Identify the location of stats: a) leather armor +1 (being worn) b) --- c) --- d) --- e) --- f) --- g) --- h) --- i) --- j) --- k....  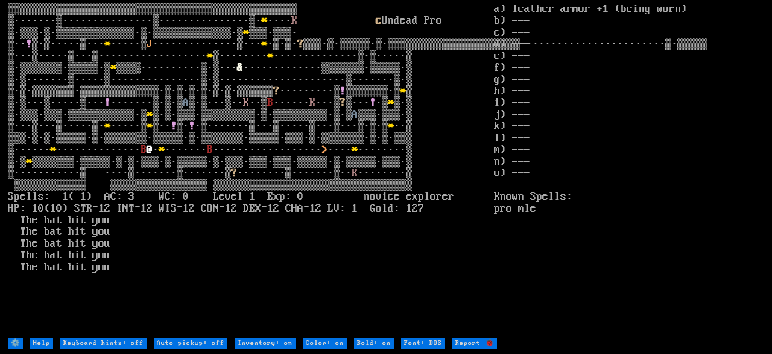
(629, 170).